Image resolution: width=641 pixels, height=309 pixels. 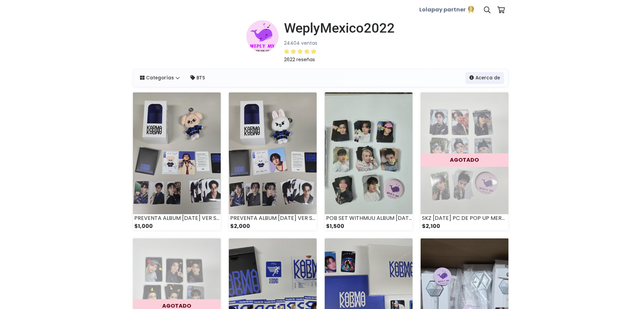 What do you see at coordinates (464, 153) in the screenshot?
I see `img: small_1756046218302.jpeg` at bounding box center [464, 153].